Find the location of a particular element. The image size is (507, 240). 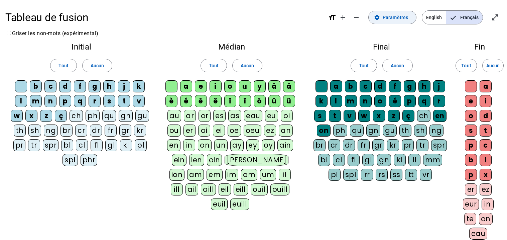

h2: Initial is located at coordinates (81, 47).